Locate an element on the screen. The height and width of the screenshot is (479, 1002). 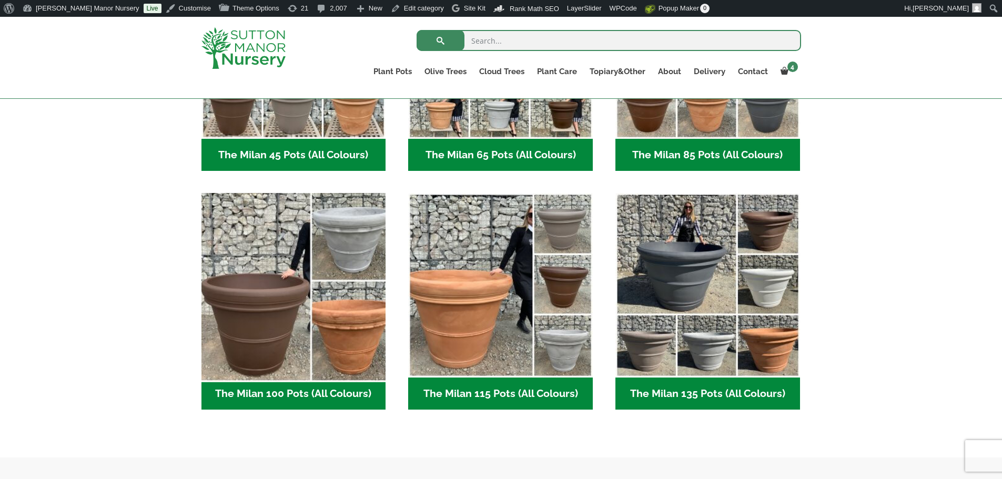
h2: The Milan 85 Pots (All Colours) is located at coordinates (708, 155).